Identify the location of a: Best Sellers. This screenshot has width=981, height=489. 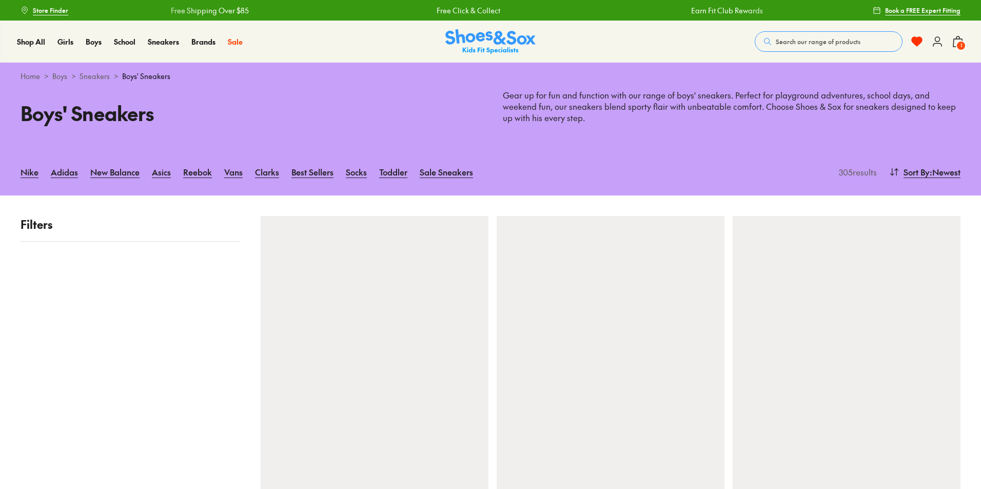
(312, 172).